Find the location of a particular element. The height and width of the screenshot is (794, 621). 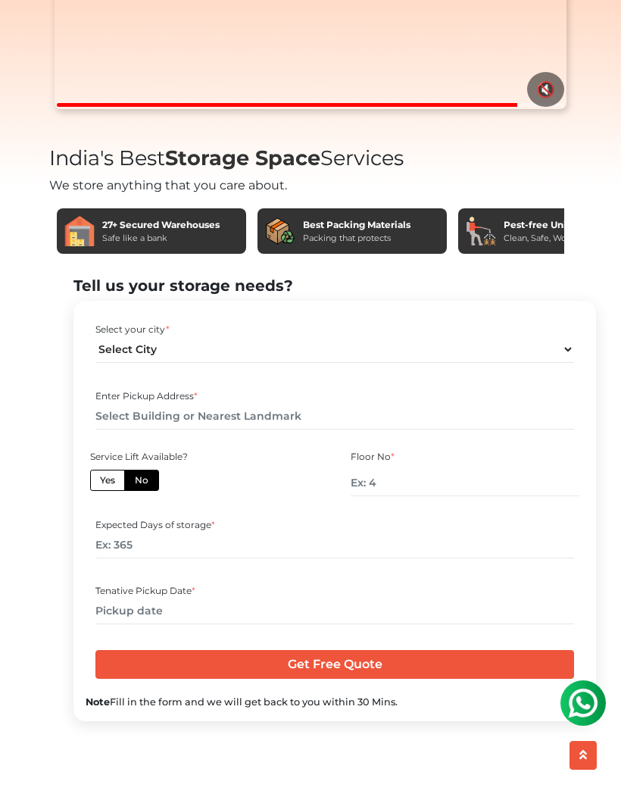

button: scroll up is located at coordinates (583, 755).